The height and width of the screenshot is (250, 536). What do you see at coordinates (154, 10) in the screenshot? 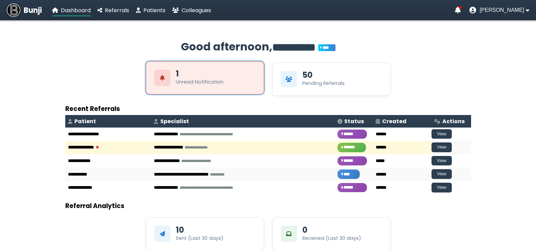
I see `span: Patients` at bounding box center [154, 10].